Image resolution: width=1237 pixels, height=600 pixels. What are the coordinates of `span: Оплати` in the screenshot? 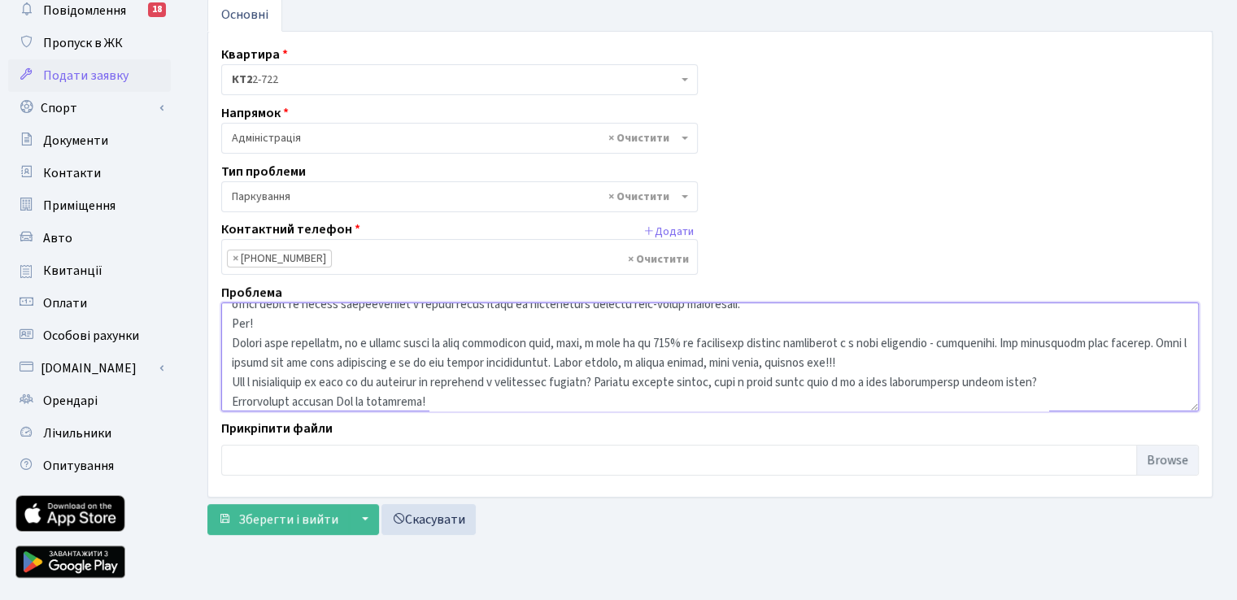 It's located at (65, 303).